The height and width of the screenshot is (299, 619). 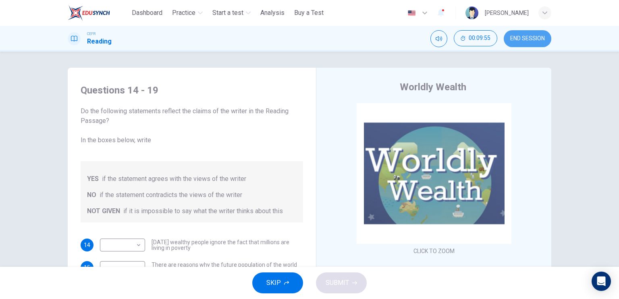 What do you see at coordinates (272, 13) in the screenshot?
I see `a: Analysis` at bounding box center [272, 13].